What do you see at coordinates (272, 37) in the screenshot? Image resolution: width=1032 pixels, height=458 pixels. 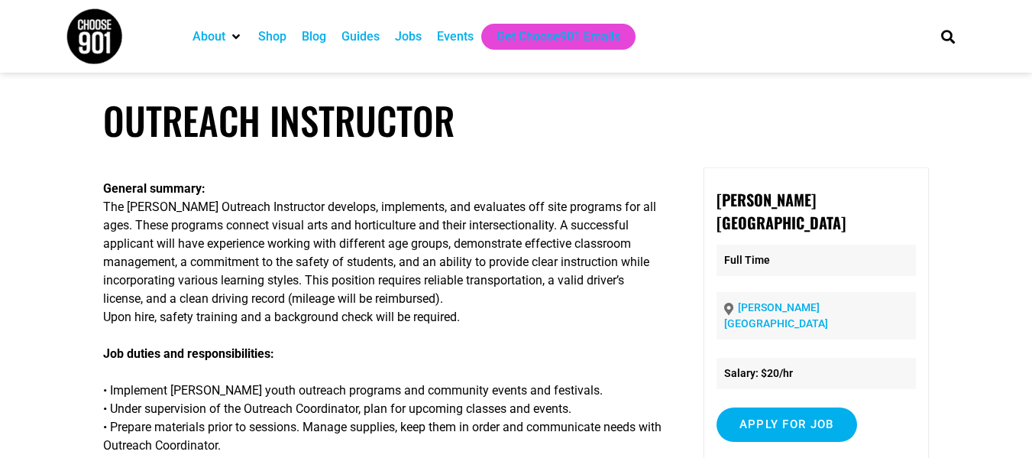 I see `a: Shop` at bounding box center [272, 37].